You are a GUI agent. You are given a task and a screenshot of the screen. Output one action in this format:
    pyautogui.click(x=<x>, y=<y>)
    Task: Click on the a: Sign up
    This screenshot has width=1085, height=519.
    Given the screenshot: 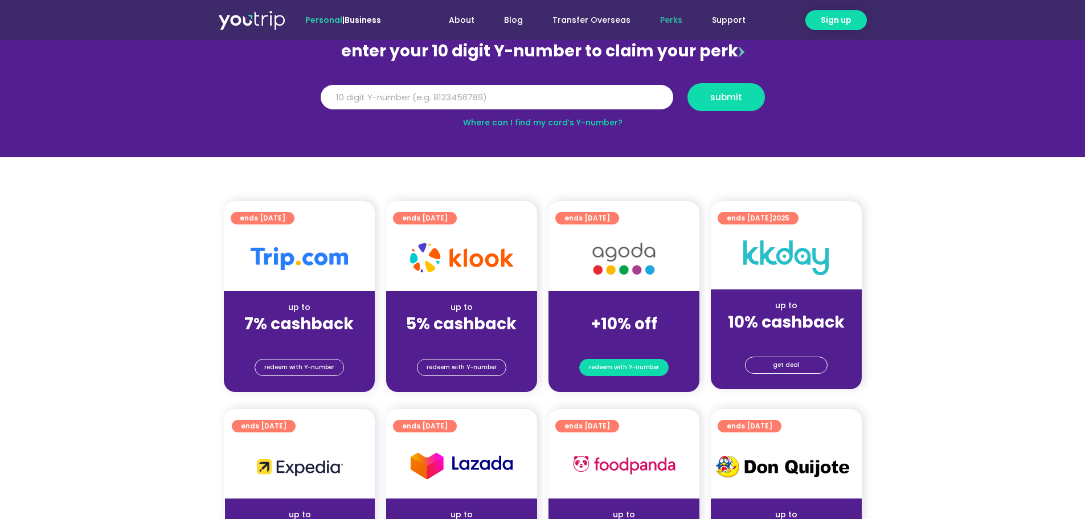 What is the action you would take?
    pyautogui.click(x=836, y=20)
    